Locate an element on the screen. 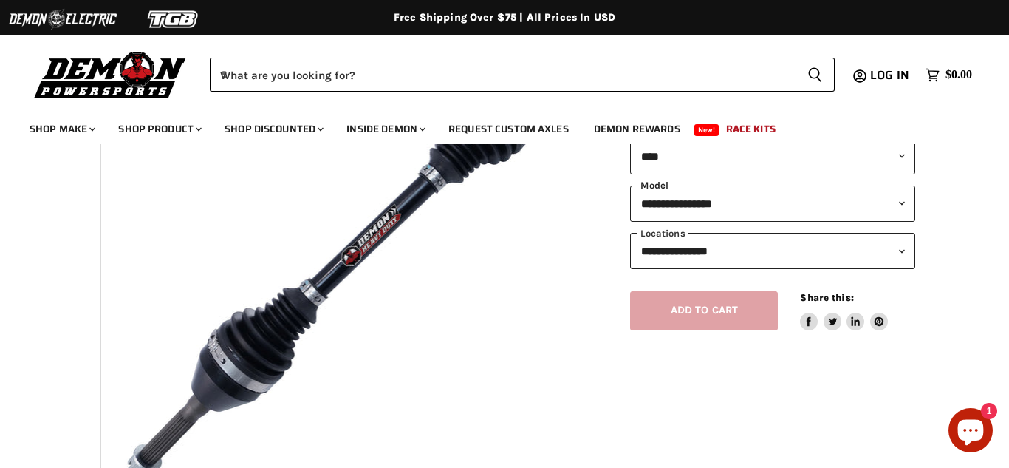 The height and width of the screenshot is (468, 1009). img: Demon Powersports is located at coordinates (110, 74).